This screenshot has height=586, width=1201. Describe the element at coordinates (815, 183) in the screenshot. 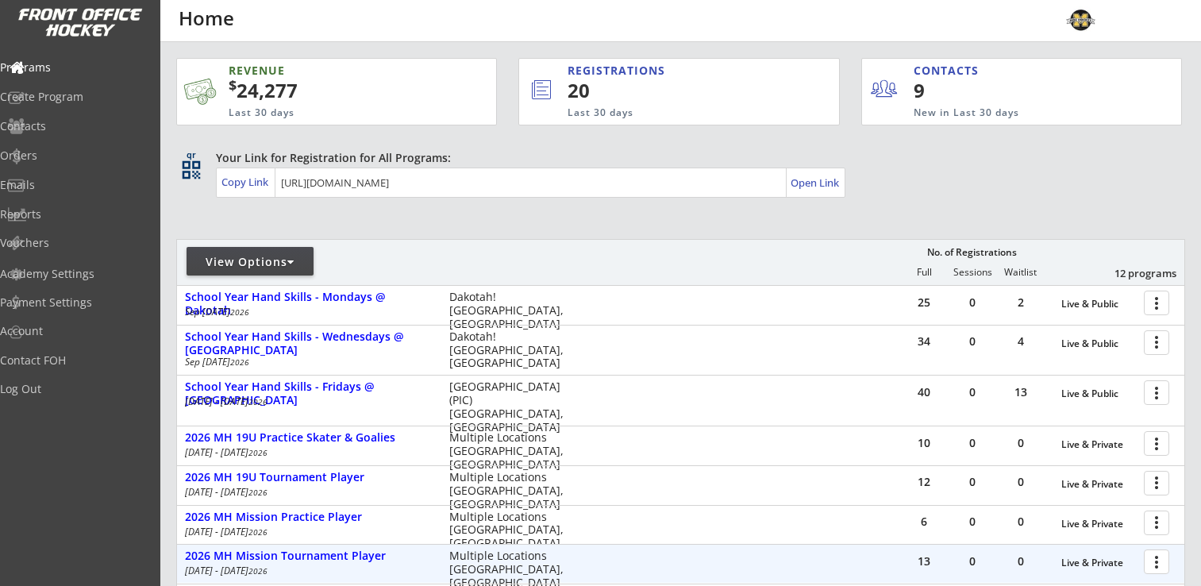

I see `a: Open Link` at that location.